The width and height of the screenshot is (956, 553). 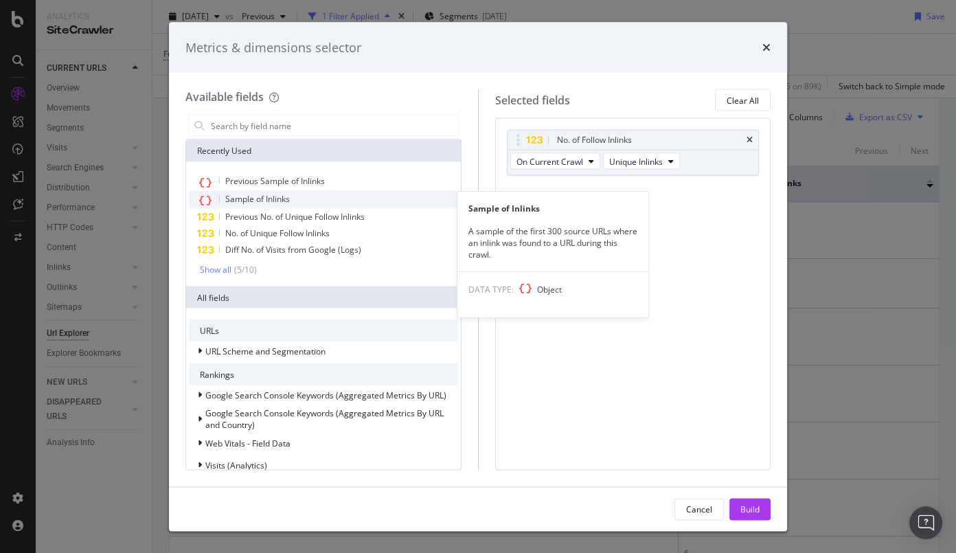 What do you see at coordinates (553, 243) in the screenshot?
I see `div: A sample of the first 300 source URLs where an inlink was found to a URL during this crawl.` at bounding box center [553, 243].